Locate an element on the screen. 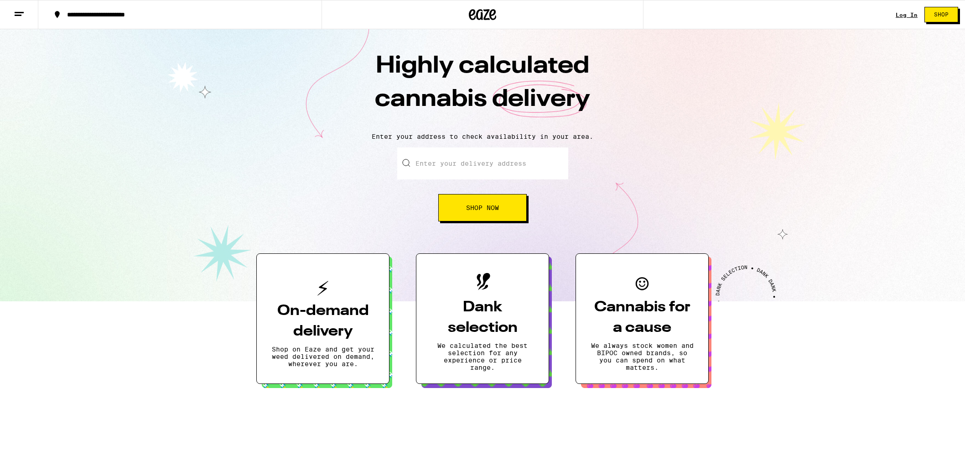  button: On-demand deliveryShop on Eaze and get your weed delivered on demand, wherever you are. is located at coordinates (323, 318).